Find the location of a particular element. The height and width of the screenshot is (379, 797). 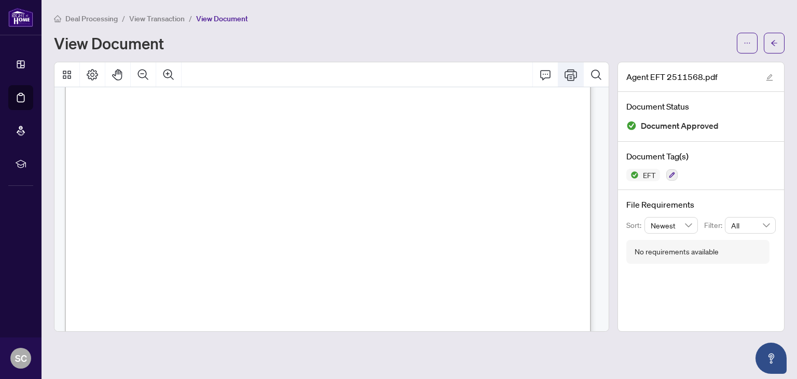

img: Status Icon is located at coordinates (632, 175).